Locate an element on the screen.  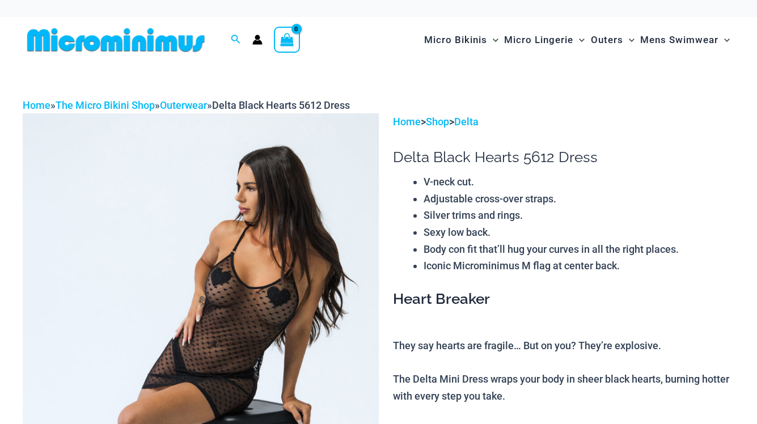
li: Body con fit that’ll hug your curves in all the right places. is located at coordinates (579, 250).